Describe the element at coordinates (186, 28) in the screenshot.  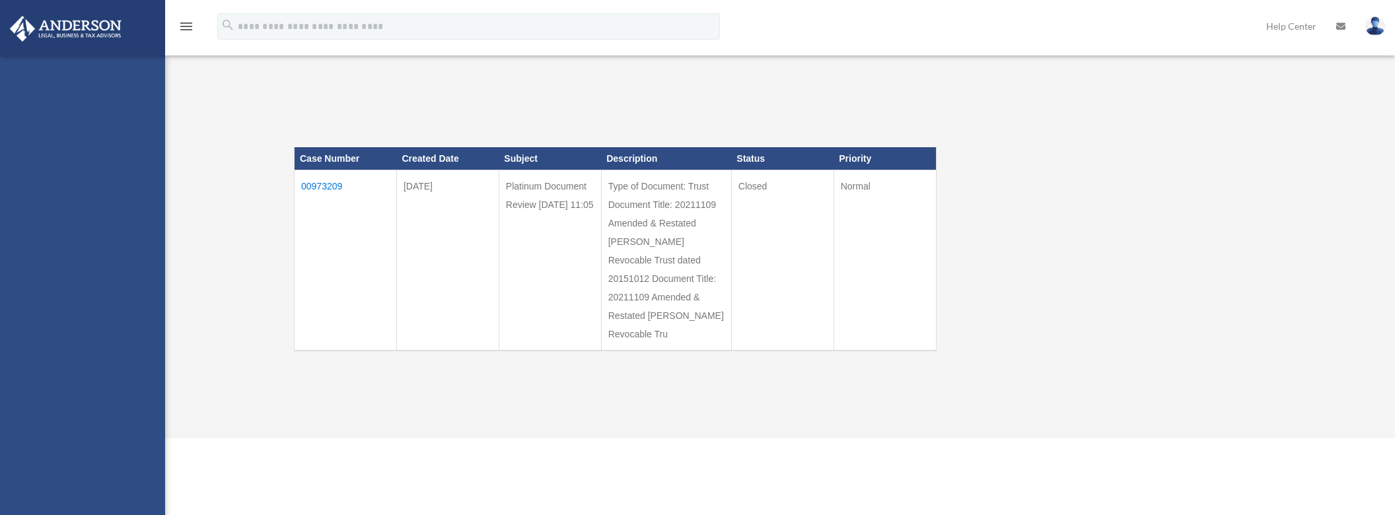
I see `a: menu` at that location.